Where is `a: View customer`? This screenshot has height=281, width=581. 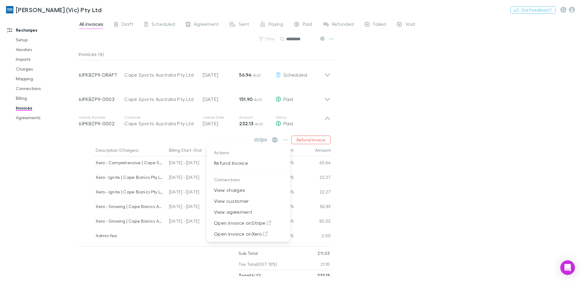
a: View customer is located at coordinates (248, 201).